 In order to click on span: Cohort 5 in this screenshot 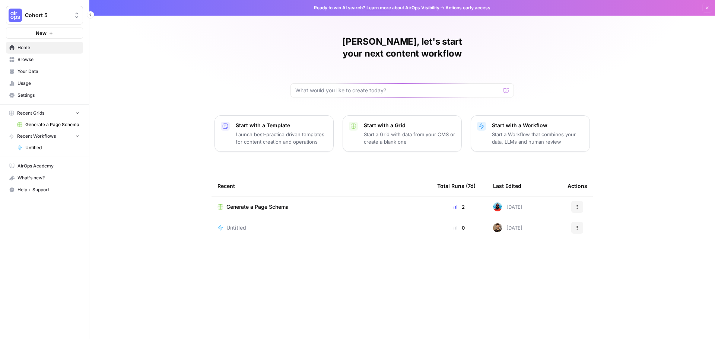, I will do `click(47, 15)`.